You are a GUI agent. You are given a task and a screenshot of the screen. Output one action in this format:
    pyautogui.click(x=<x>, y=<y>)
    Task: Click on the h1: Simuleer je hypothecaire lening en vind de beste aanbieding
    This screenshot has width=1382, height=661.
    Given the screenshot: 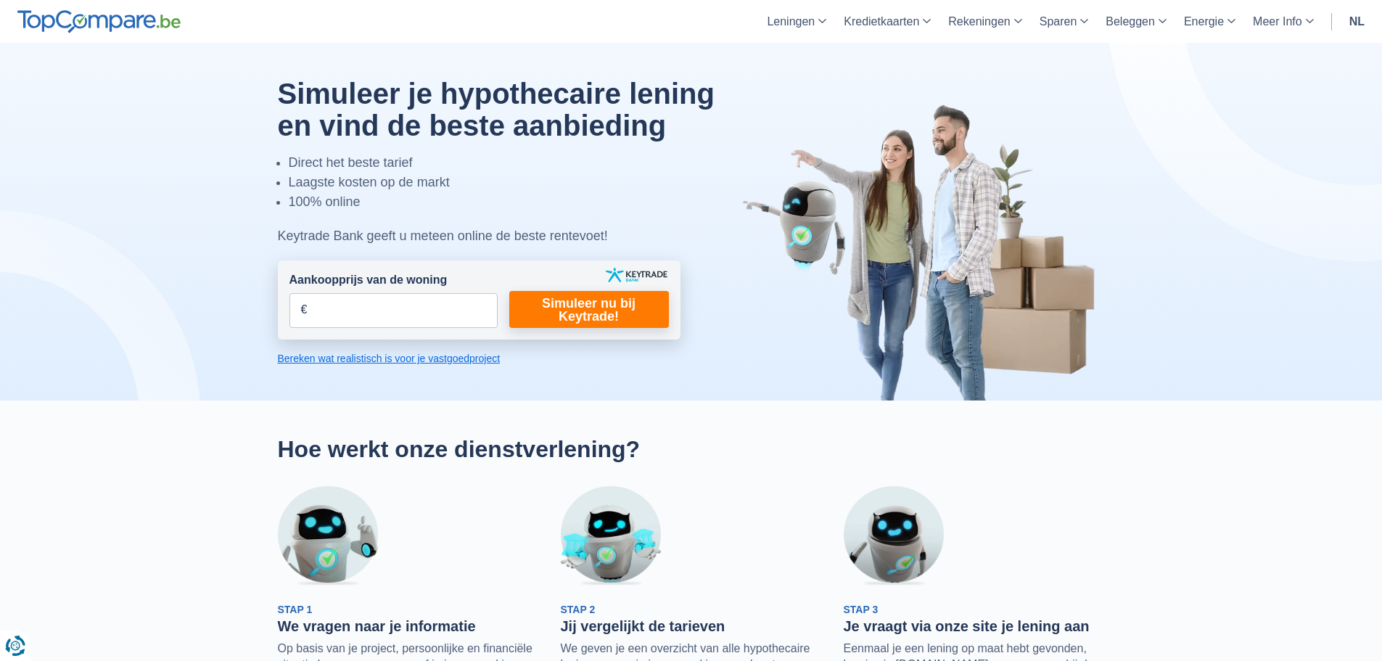 What is the action you would take?
    pyautogui.click(x=514, y=110)
    